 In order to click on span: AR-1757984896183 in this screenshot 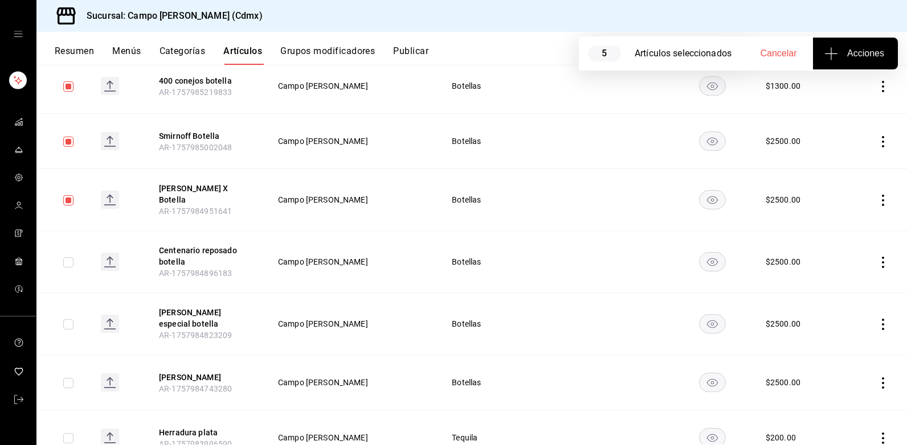, I will do `click(195, 273)`.